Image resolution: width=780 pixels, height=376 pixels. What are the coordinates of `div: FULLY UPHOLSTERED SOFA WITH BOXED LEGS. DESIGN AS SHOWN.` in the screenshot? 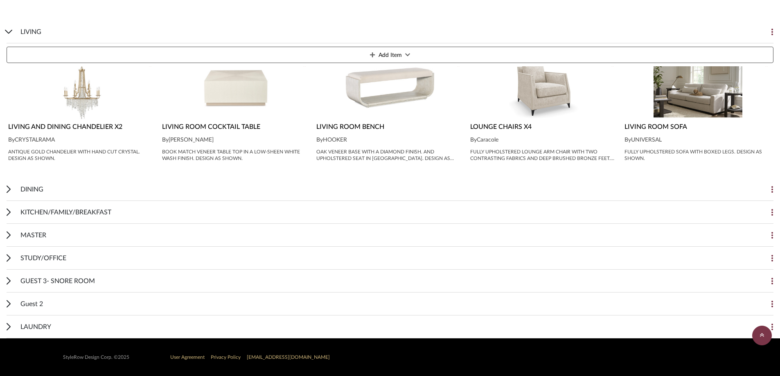 It's located at (699, 155).